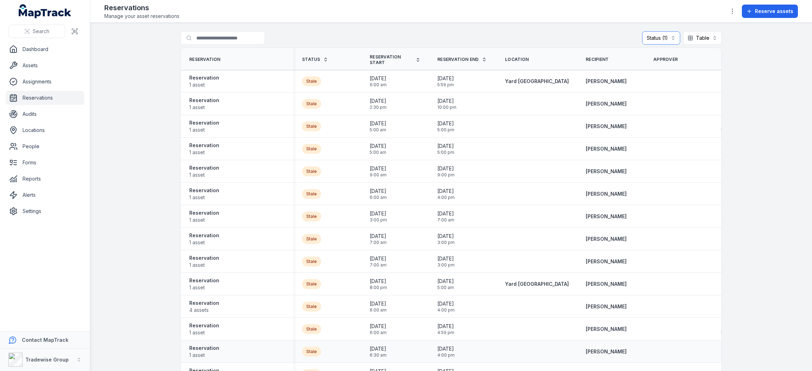  What do you see at coordinates (446, 126) in the screenshot?
I see `time: 9/3/2025, 5:00:00 PM` at bounding box center [446, 126].